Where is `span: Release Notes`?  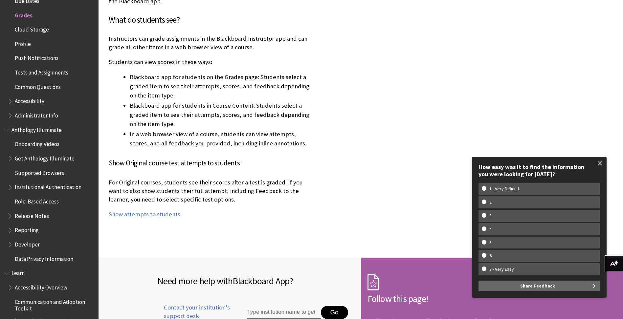 span: Release Notes is located at coordinates (32, 215).